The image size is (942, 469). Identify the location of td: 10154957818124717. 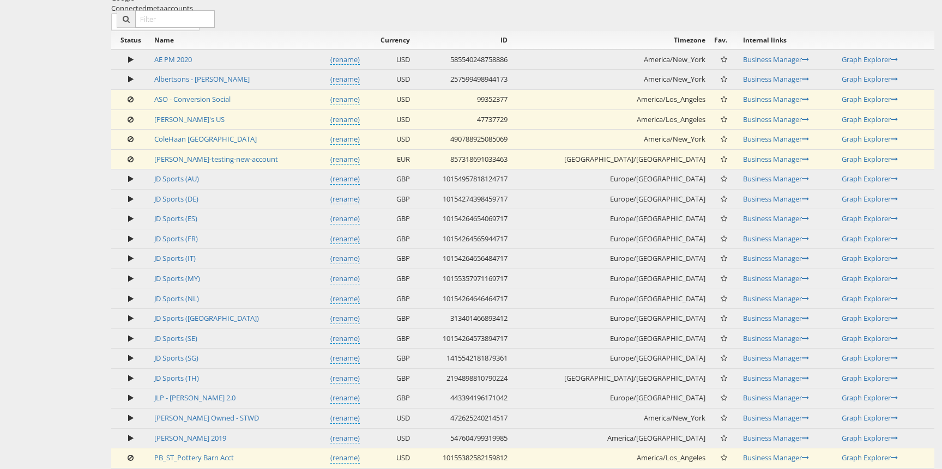
(463, 179).